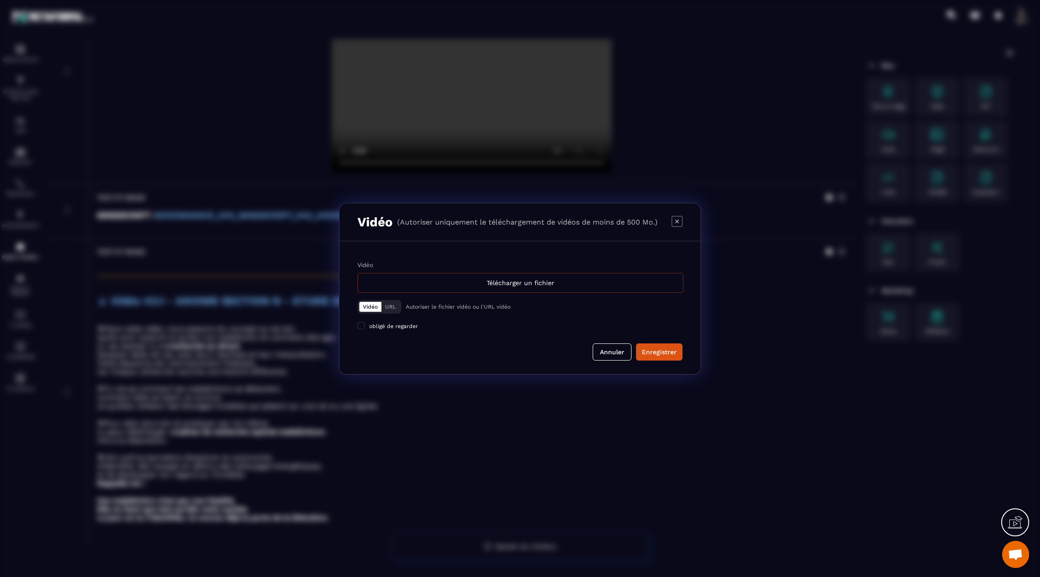 The height and width of the screenshot is (577, 1040). I want to click on button: Annuler, so click(612, 352).